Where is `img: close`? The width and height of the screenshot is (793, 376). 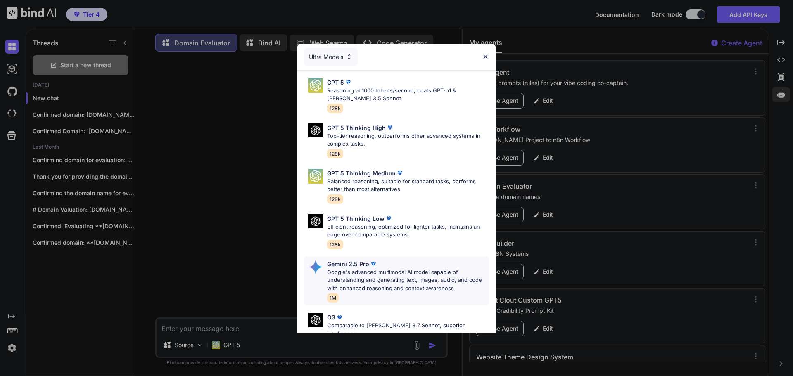
img: close is located at coordinates (485, 57).